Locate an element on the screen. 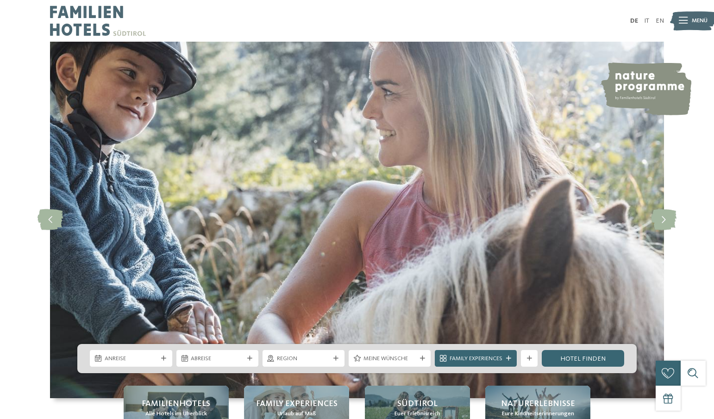  span: Region is located at coordinates (303, 359).